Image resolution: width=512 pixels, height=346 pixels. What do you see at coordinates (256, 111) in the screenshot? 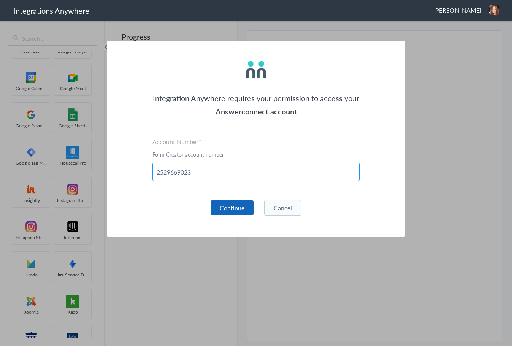
I see `h3: Answerconnect account` at bounding box center [256, 111].